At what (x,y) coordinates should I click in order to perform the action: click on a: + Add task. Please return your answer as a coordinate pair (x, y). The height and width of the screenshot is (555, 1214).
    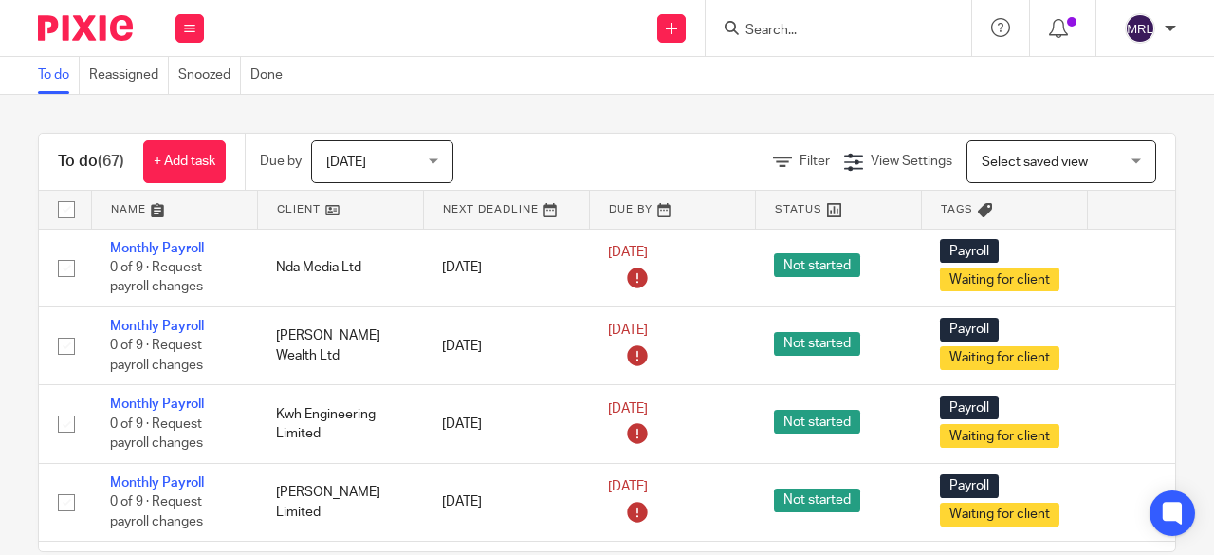
    Looking at the image, I should click on (184, 161).